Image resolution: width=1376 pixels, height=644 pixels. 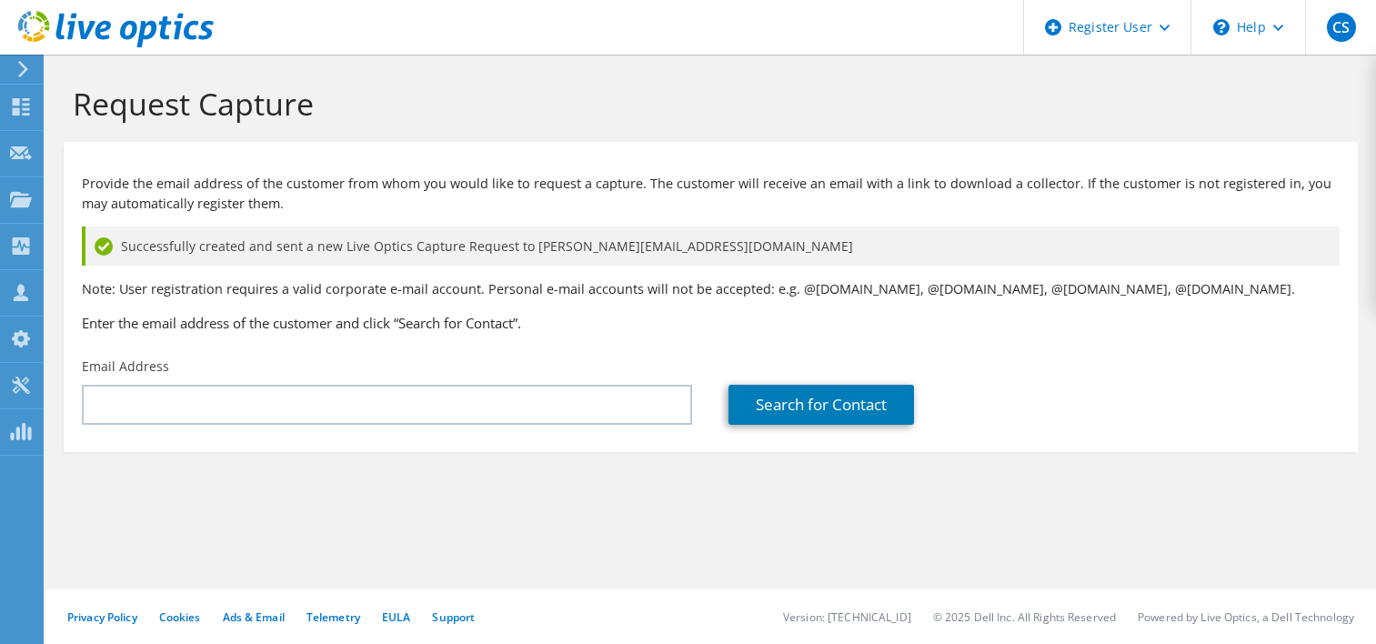 What do you see at coordinates (333, 616) in the screenshot?
I see `a: Telemetry` at bounding box center [333, 616].